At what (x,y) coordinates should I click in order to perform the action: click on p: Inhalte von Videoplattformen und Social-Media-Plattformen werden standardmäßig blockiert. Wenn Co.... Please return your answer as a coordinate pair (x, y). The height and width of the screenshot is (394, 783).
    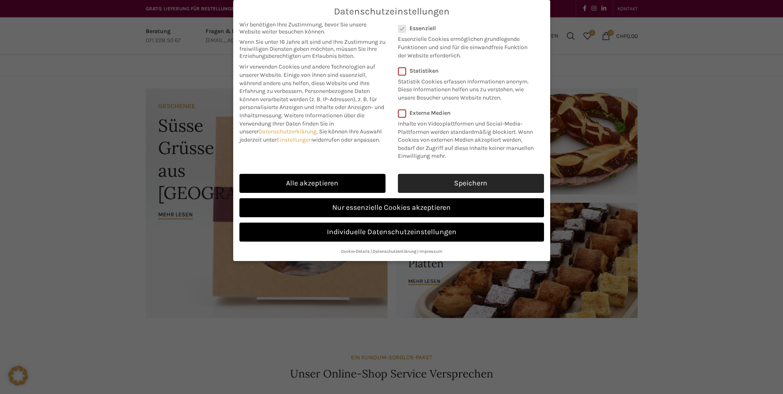
    Looking at the image, I should click on (468, 138).